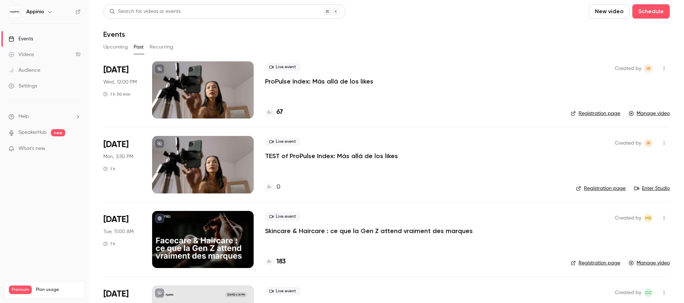 Image resolution: width=684 pixels, height=303 pixels. Describe the element at coordinates (21, 39) in the screenshot. I see `div: Events` at that location.